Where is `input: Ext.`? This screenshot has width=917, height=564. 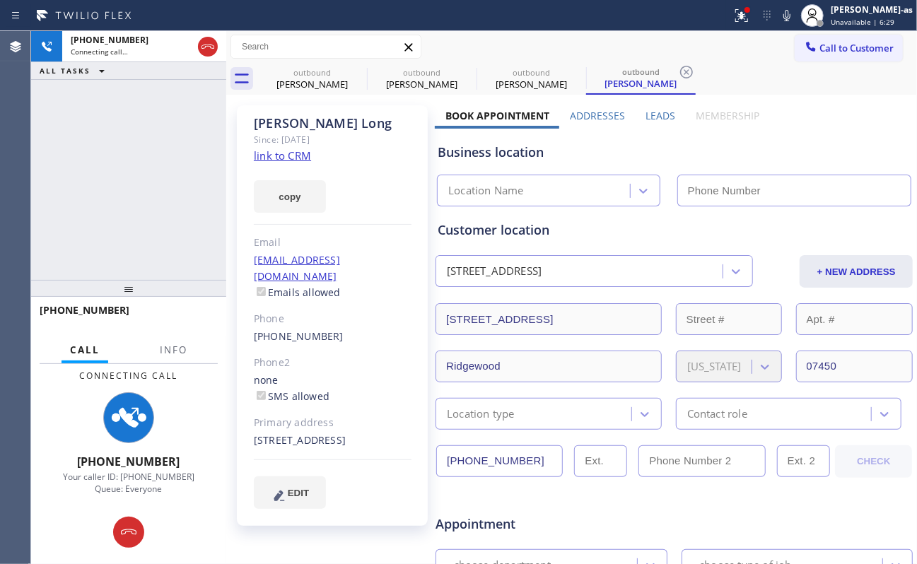
input: Ext. is located at coordinates (601, 461).